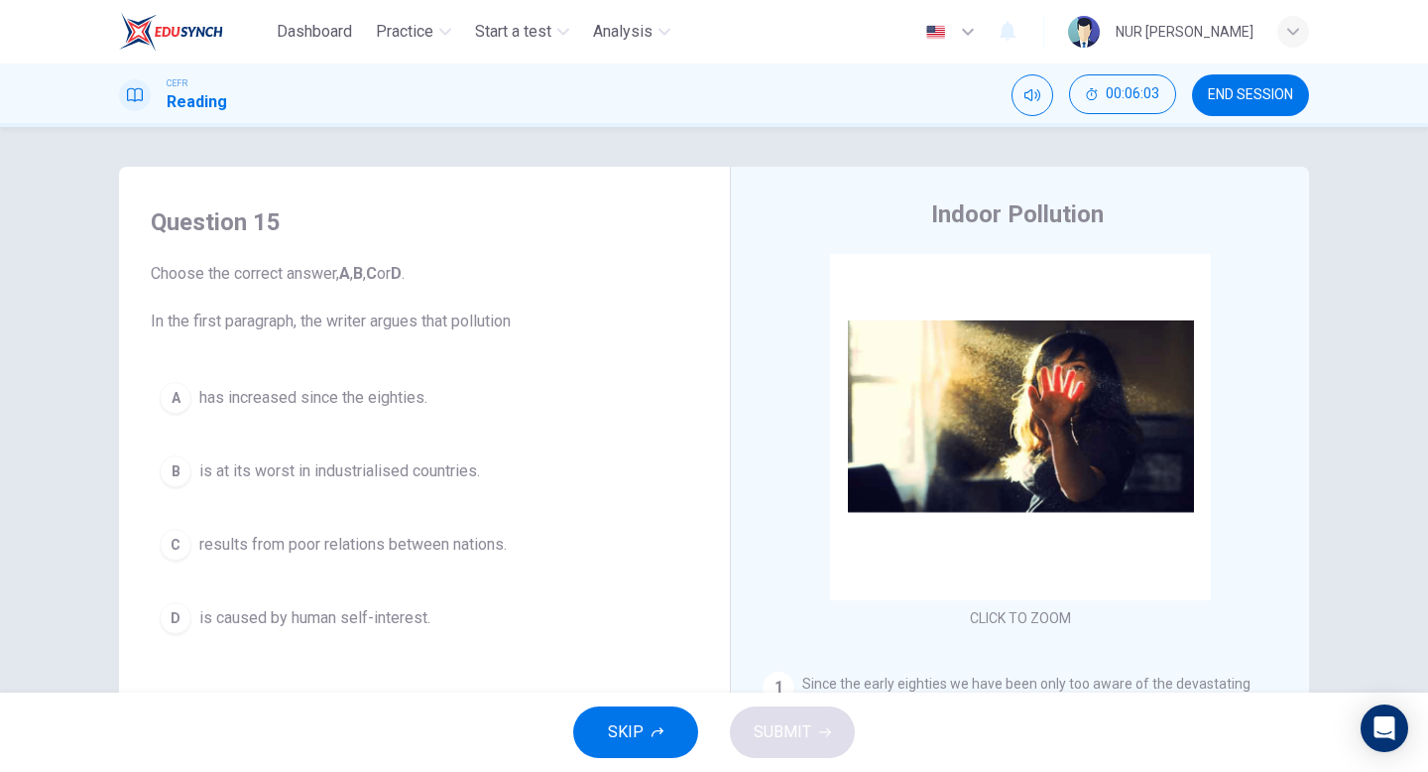  Describe the element at coordinates (358, 273) in the screenshot. I see `b: B` at that location.